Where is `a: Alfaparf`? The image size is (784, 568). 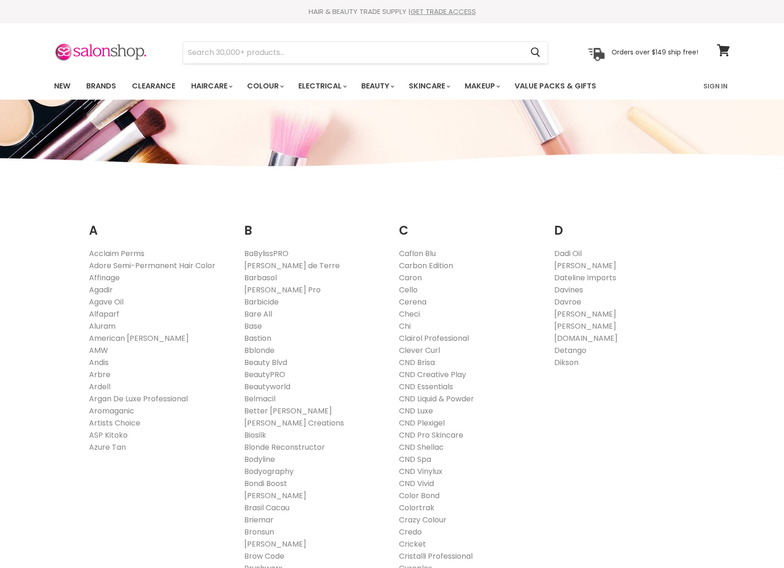 a: Alfaparf is located at coordinates (104, 314).